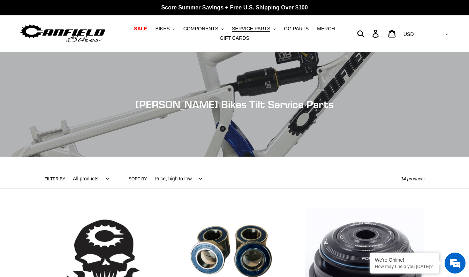 The width and height of the screenshot is (469, 277). Describe the element at coordinates (296, 29) in the screenshot. I see `span: GG PARTS` at that location.